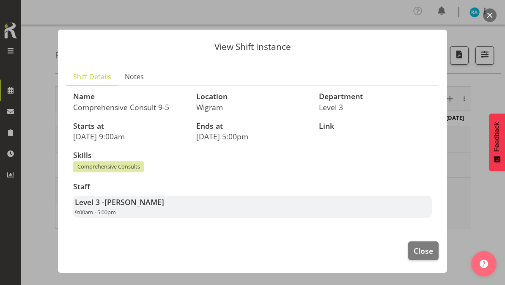 This screenshot has height=285, width=505. Describe the element at coordinates (424, 251) in the screenshot. I see `button: Close` at that location.